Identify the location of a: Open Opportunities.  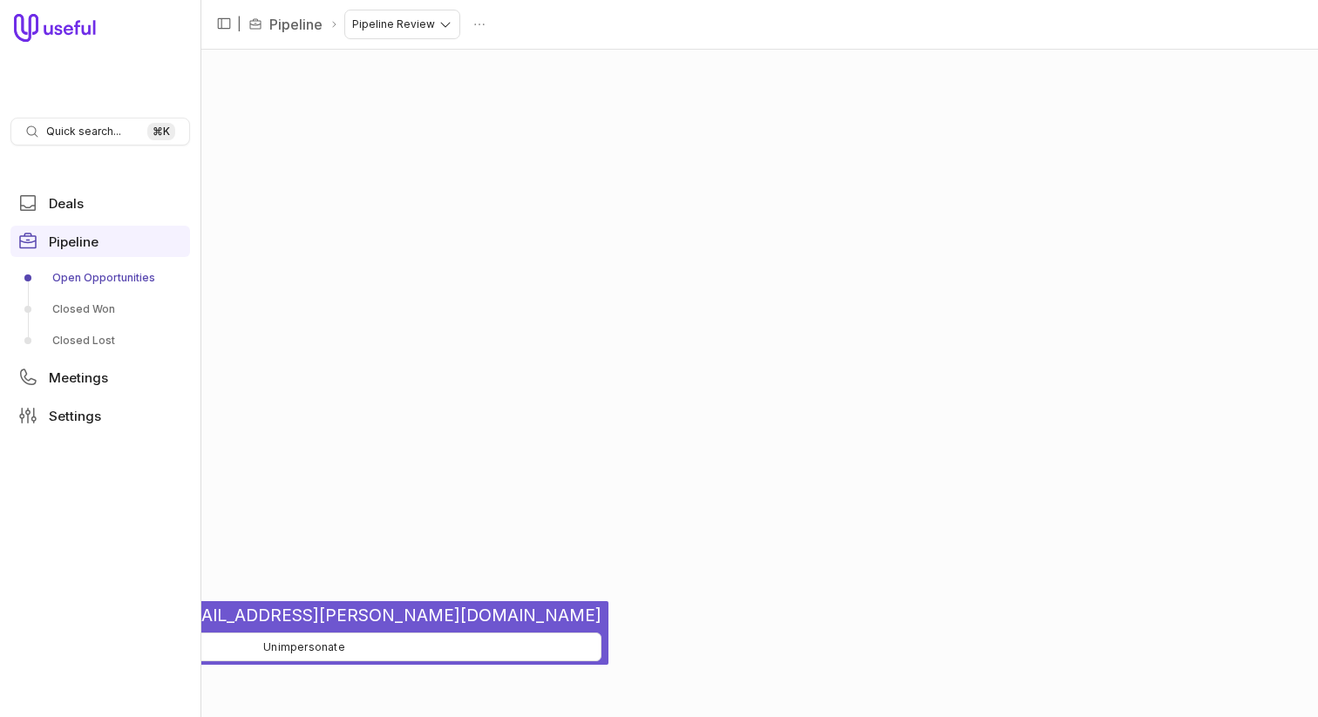
(100, 278).